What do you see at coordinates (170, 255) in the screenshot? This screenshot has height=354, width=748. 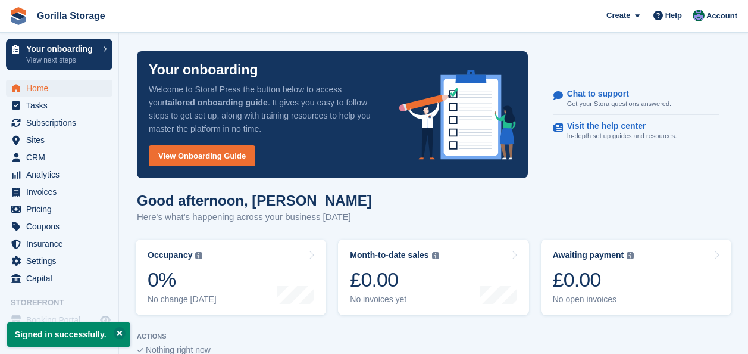 I see `div: Occupancy` at bounding box center [170, 255].